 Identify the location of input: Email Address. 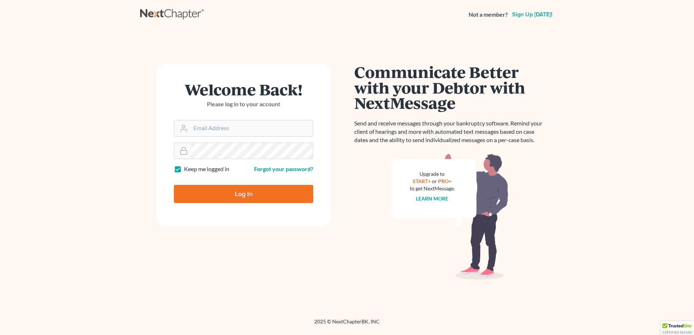
(251, 128).